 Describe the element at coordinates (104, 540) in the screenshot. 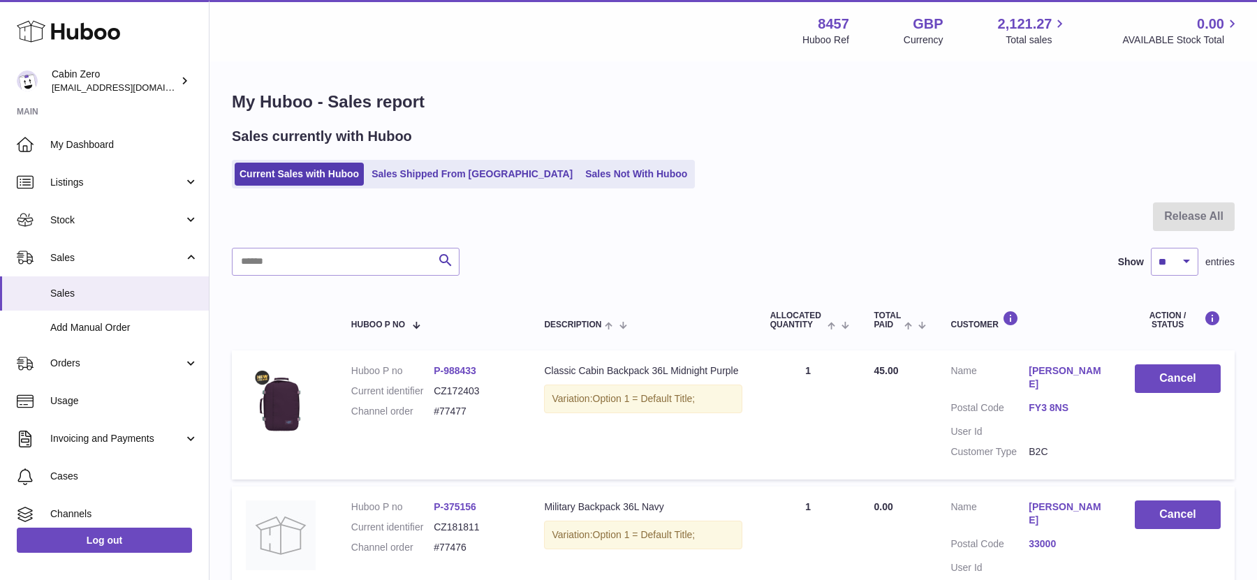

I see `a: Log out` at that location.